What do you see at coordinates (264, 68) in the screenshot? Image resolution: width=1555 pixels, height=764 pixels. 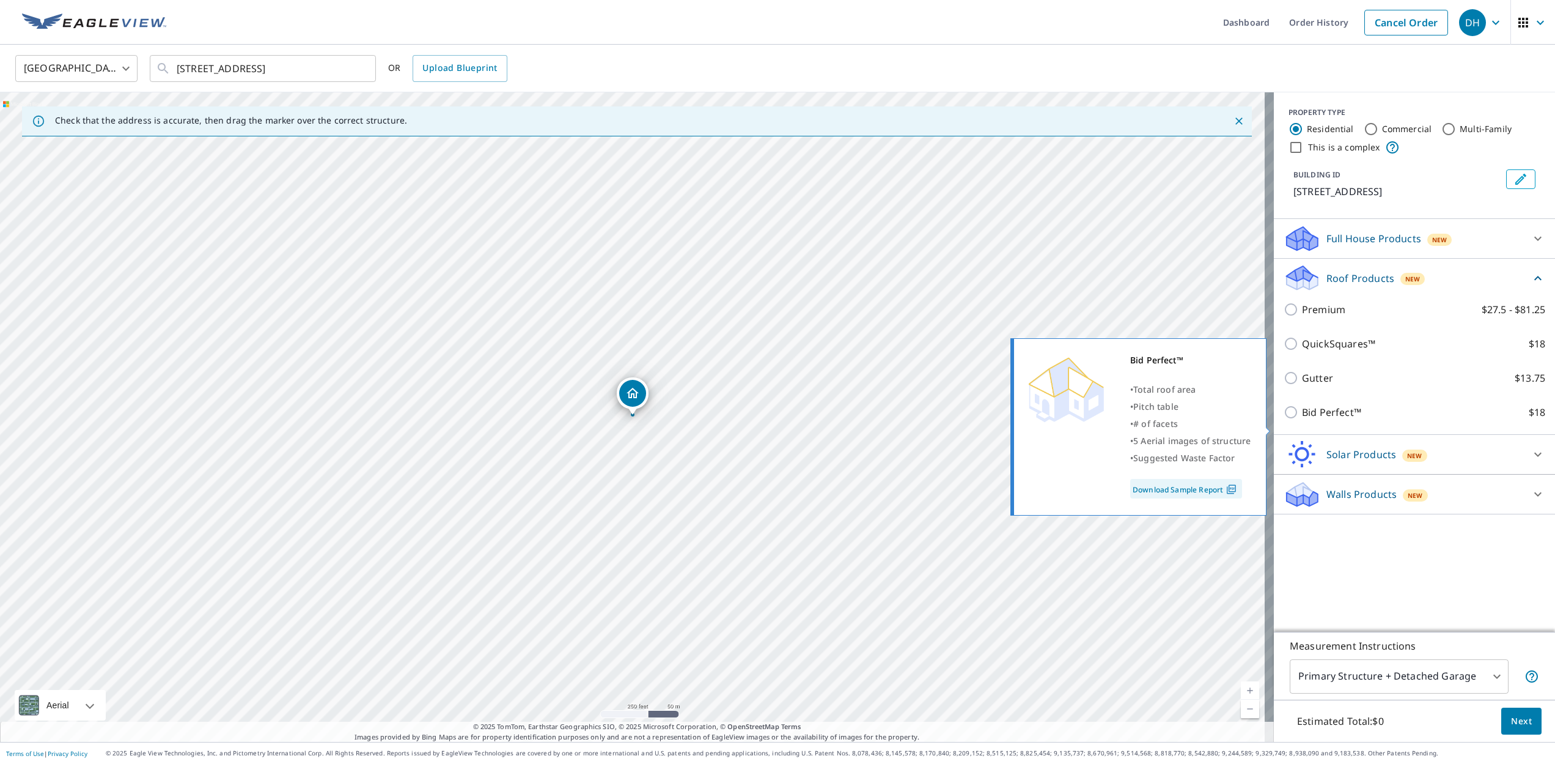 I see `input: Search by address or latitude-longitude` at bounding box center [264, 68].